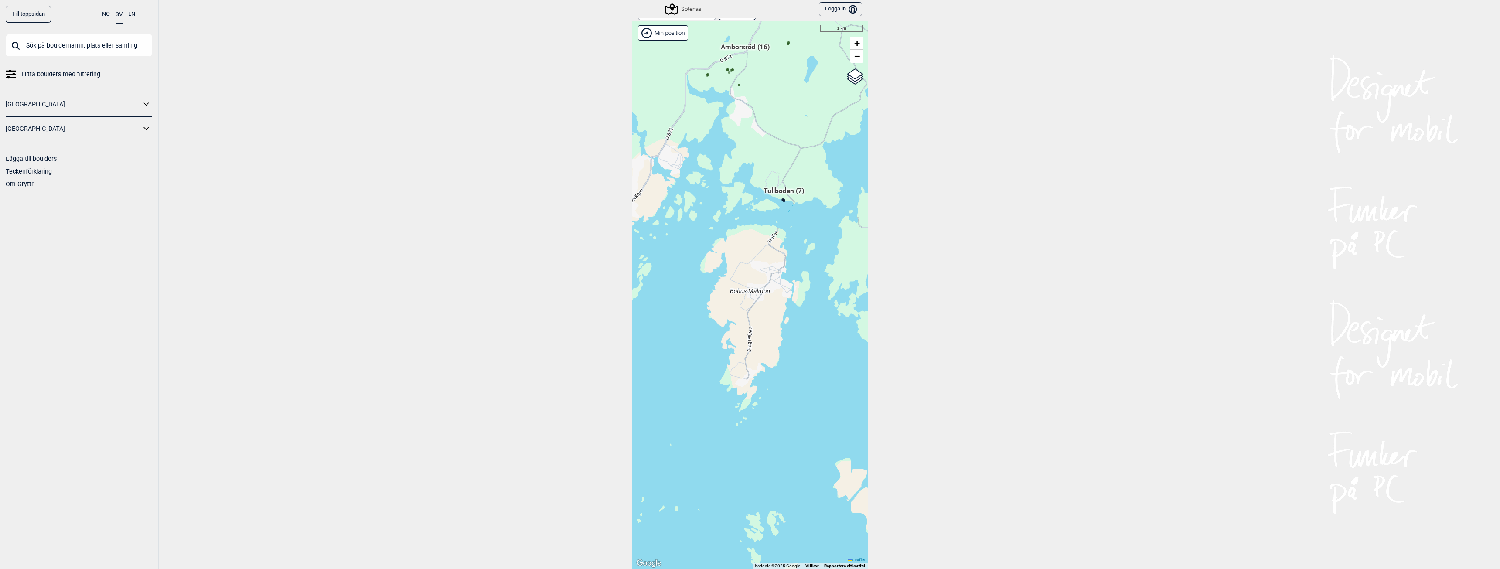 The width and height of the screenshot is (1500, 569). Describe the element at coordinates (856, 559) in the screenshot. I see `a: Leaflet` at that location.